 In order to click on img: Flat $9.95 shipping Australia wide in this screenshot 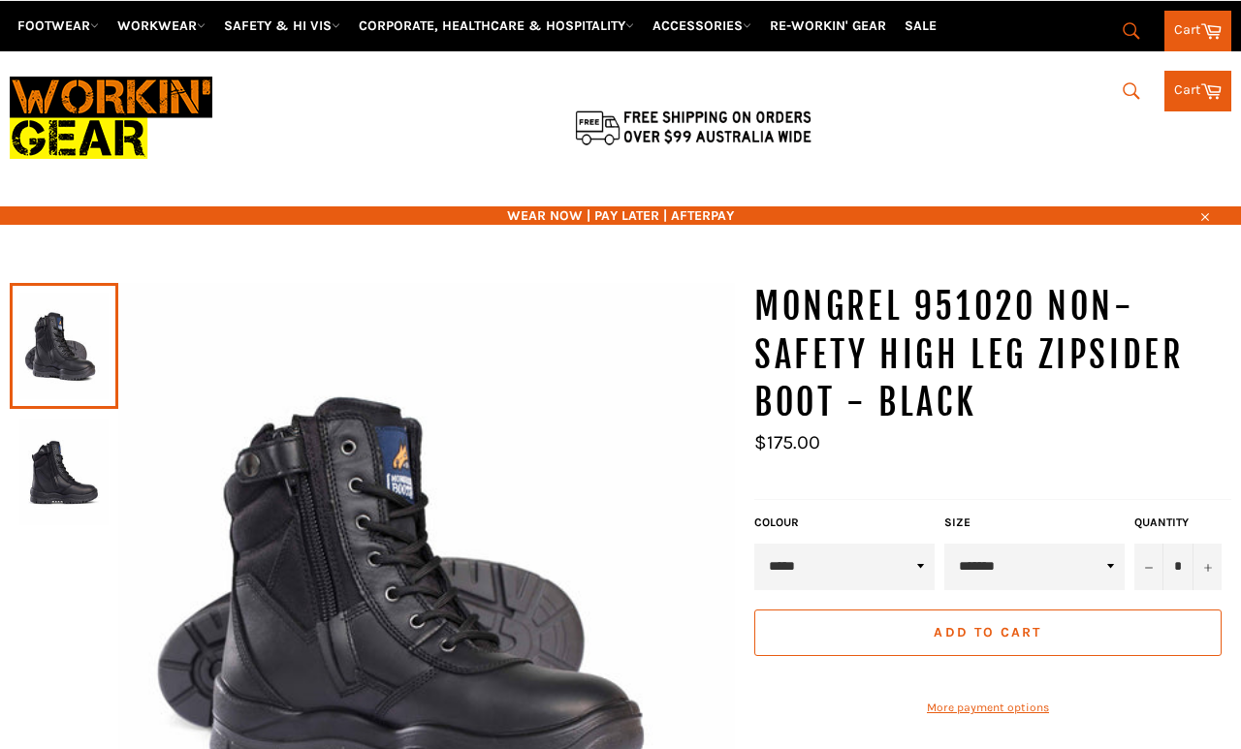, I will do `click(693, 127)`.